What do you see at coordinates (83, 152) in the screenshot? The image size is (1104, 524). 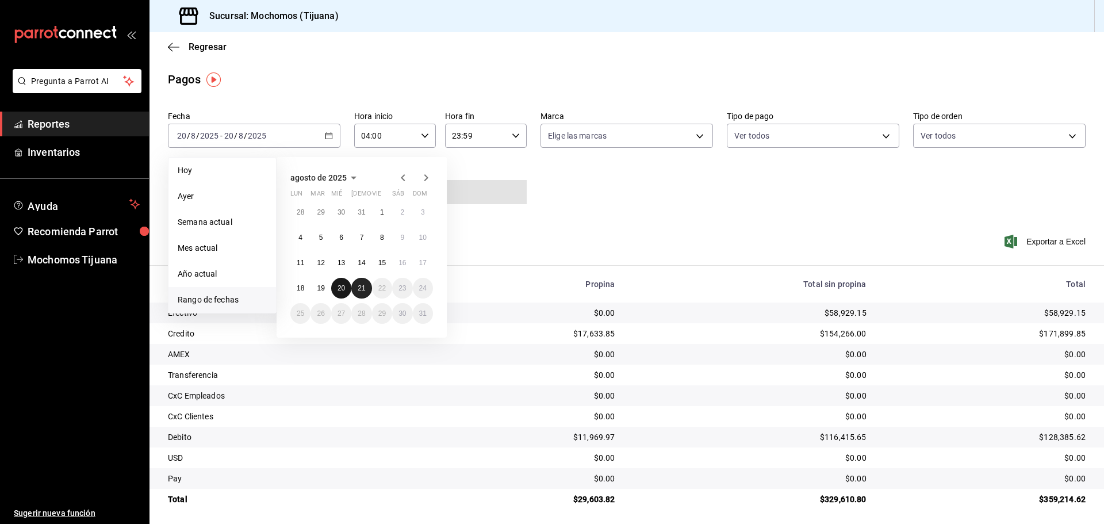 I see `span: Inventarios` at bounding box center [83, 152].